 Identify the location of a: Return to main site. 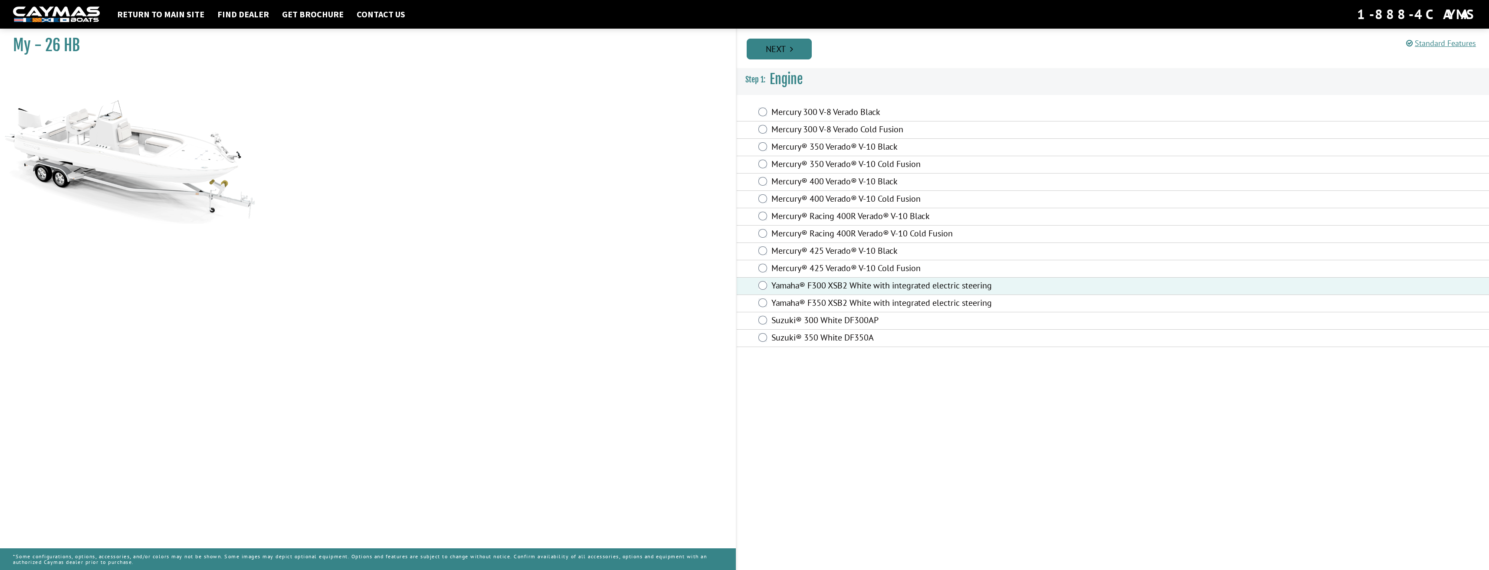
(161, 14).